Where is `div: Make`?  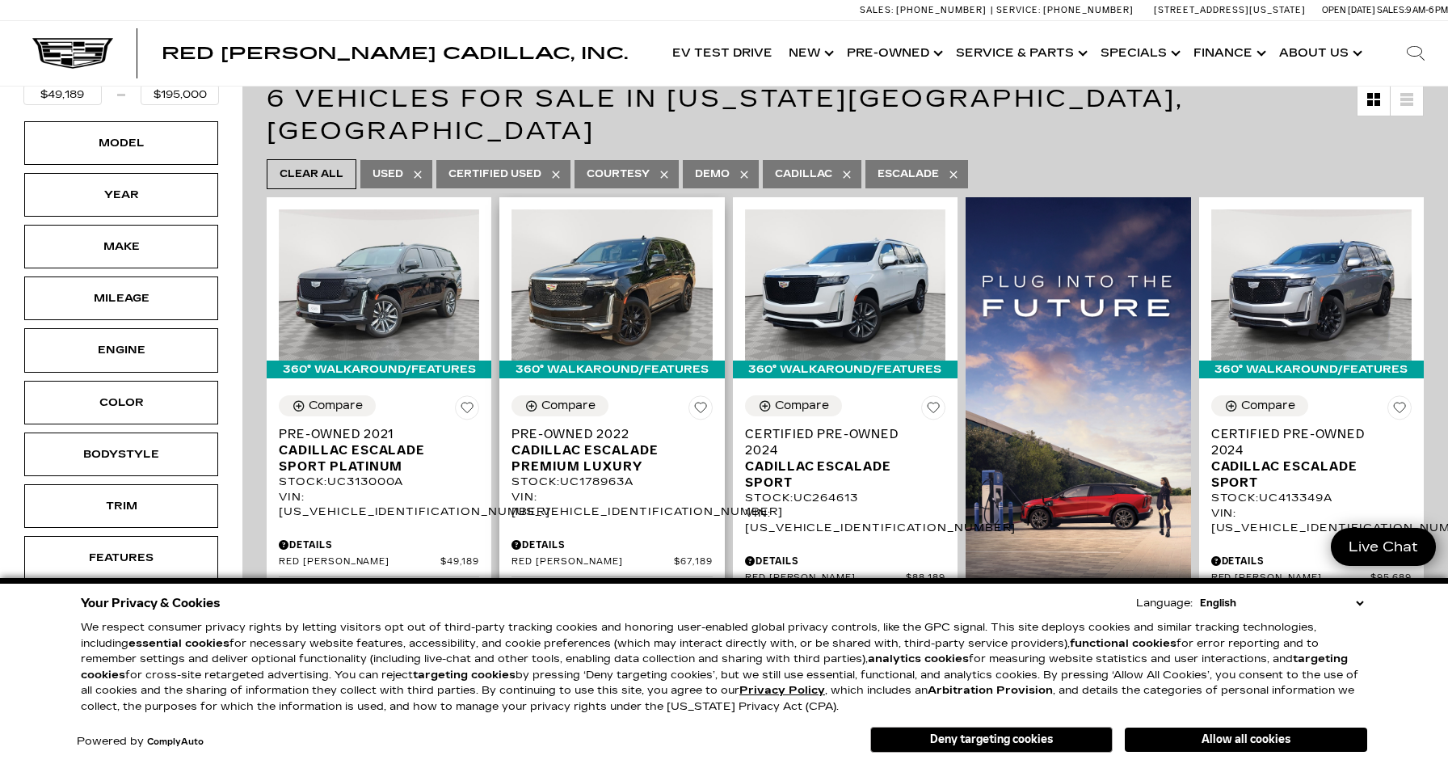
div: Make is located at coordinates (121, 246).